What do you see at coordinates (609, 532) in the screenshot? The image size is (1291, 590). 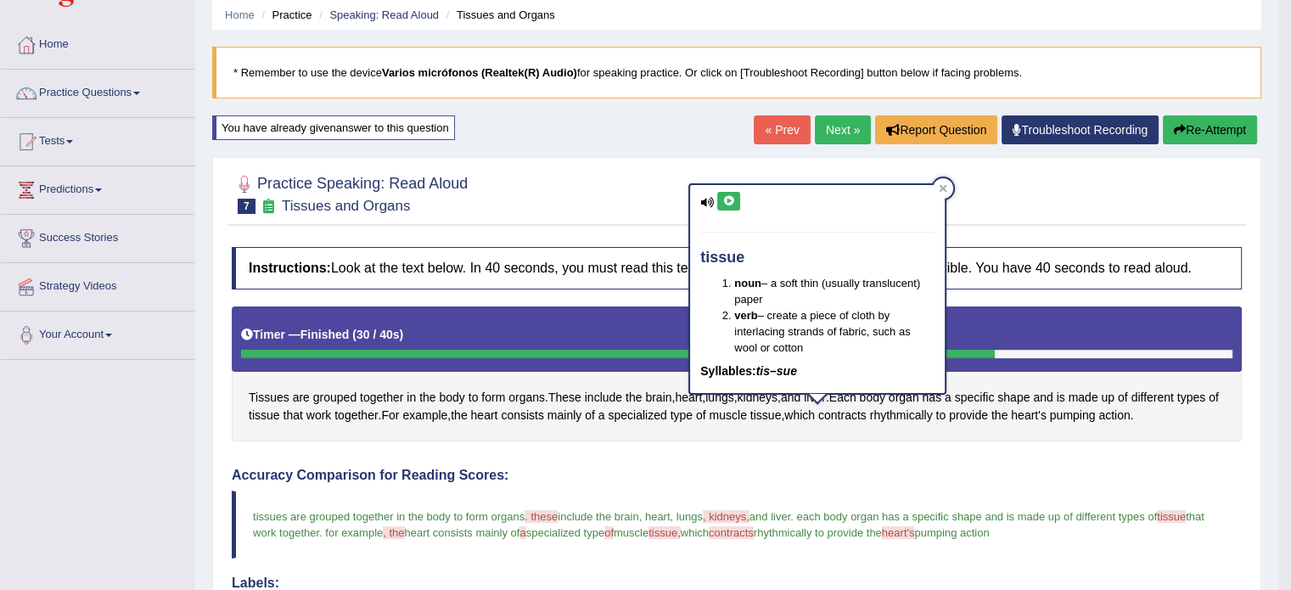 I see `span: of` at bounding box center [609, 532].